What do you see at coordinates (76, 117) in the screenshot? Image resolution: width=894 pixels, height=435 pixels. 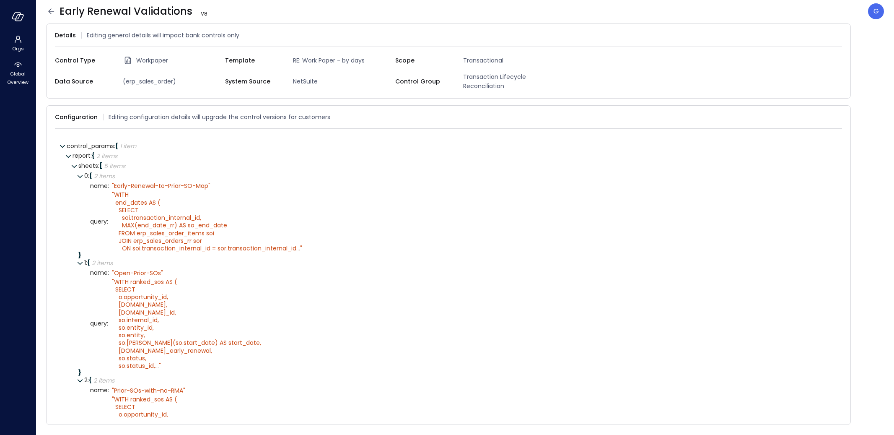 I see `span: Configuration` at bounding box center [76, 117].